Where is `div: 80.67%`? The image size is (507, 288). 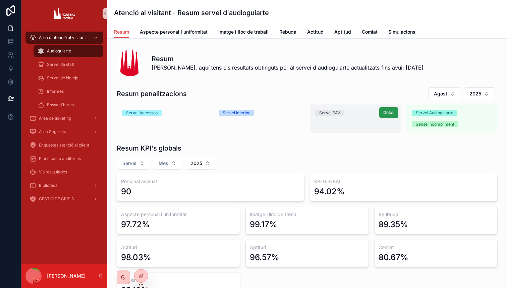
div: 80.67% is located at coordinates (394, 257).